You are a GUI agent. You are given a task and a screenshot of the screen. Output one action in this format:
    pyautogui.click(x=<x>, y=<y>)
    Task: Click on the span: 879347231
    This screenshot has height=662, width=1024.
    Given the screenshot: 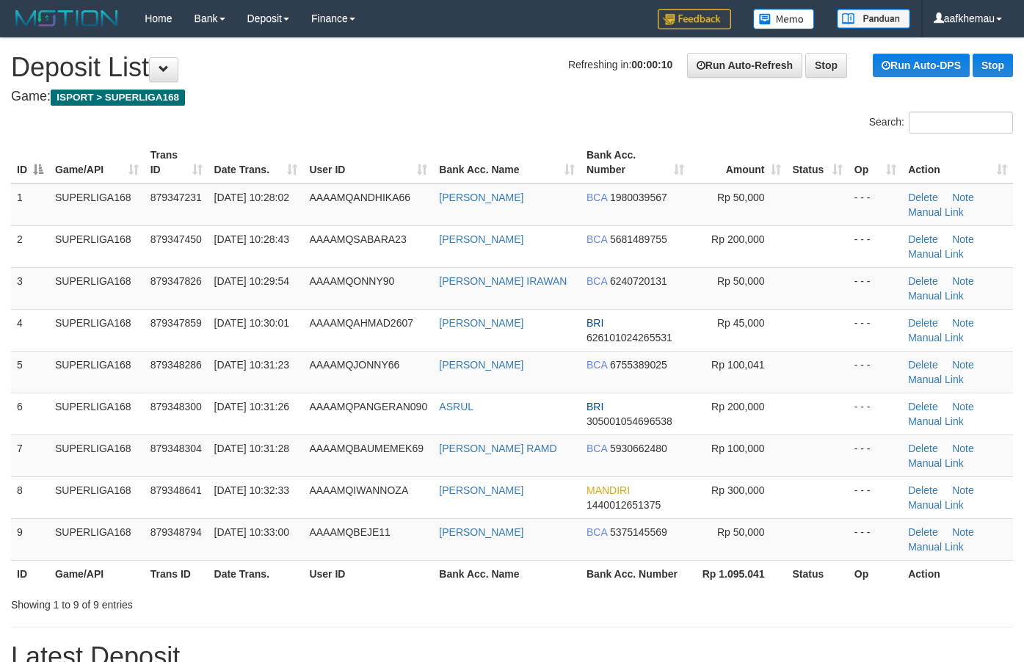 What is the action you would take?
    pyautogui.click(x=176, y=197)
    